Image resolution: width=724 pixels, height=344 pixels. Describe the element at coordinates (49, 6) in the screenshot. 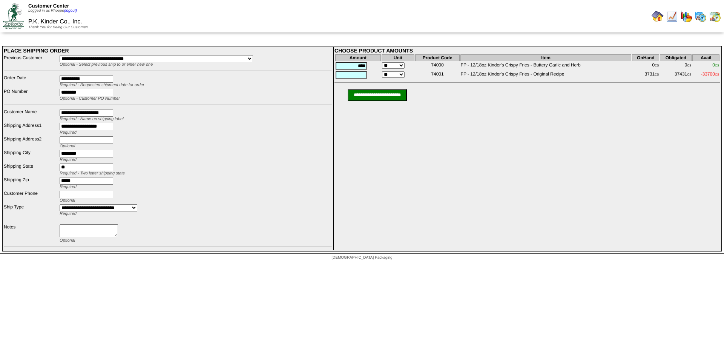

I see `span: Customer Center` at that location.